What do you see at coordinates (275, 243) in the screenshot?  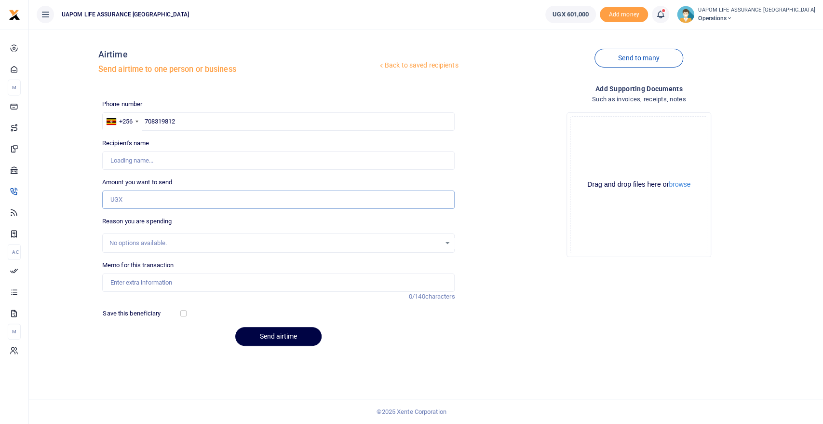 I see `div: No options available.` at bounding box center [275, 243].